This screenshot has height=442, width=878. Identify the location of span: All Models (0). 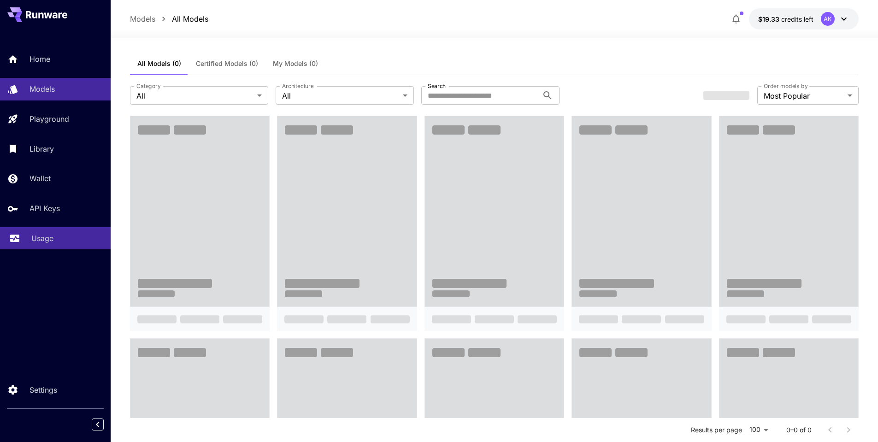
(159, 64).